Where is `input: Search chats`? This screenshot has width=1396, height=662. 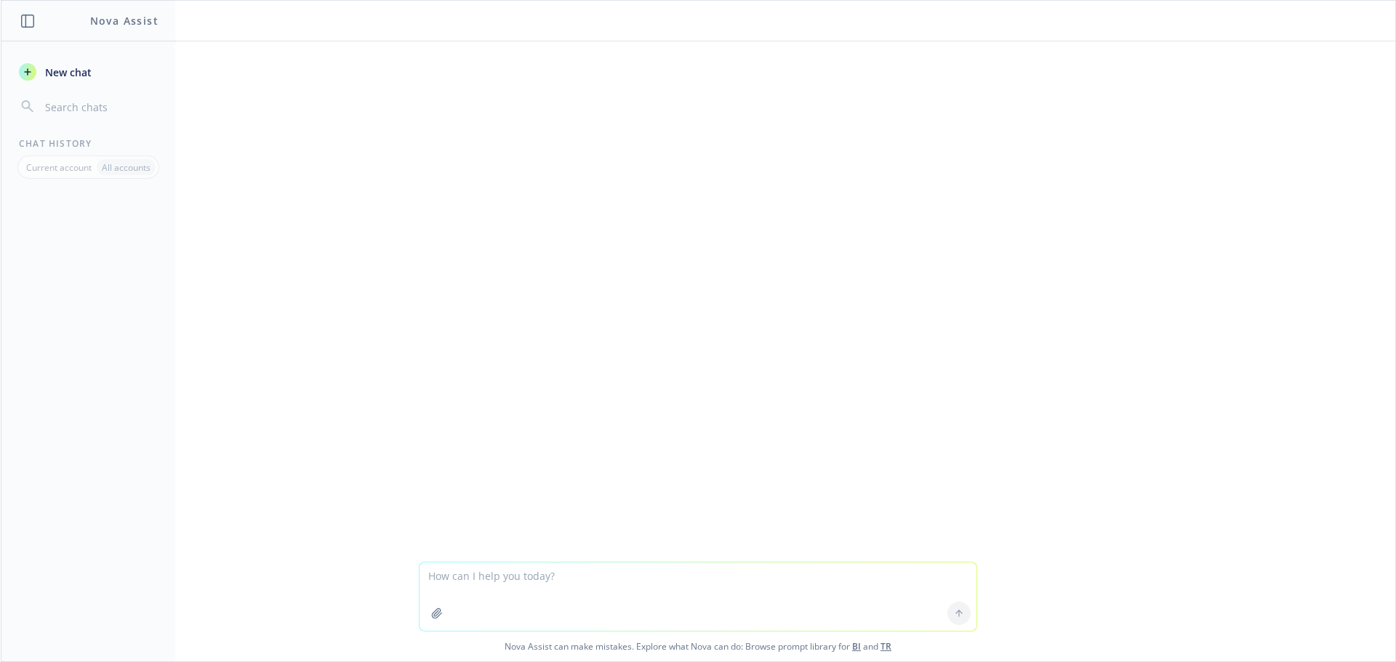 input: Search chats is located at coordinates (100, 107).